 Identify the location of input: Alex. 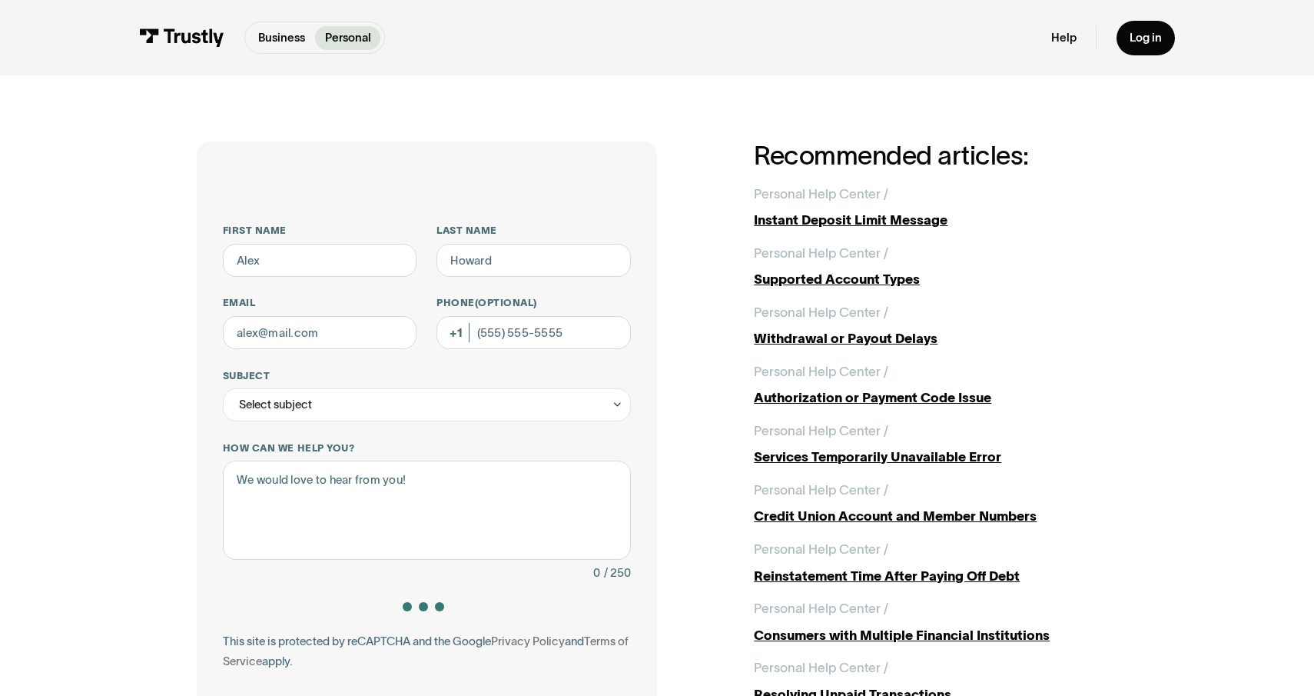
(320, 260).